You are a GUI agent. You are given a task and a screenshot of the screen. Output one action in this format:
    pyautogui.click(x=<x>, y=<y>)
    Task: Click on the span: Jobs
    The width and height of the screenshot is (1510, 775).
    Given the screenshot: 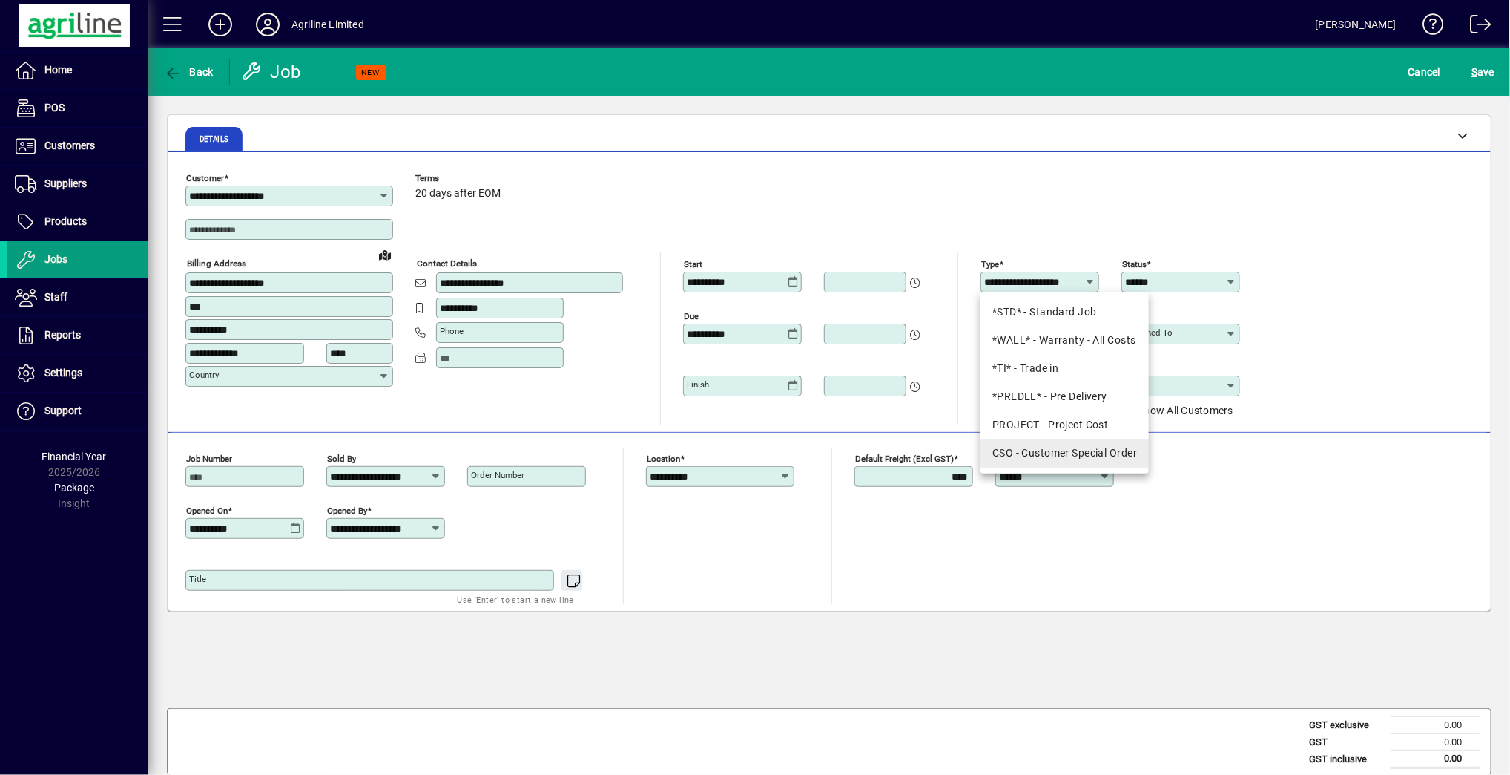 What is the action you would take?
    pyautogui.click(x=56, y=259)
    